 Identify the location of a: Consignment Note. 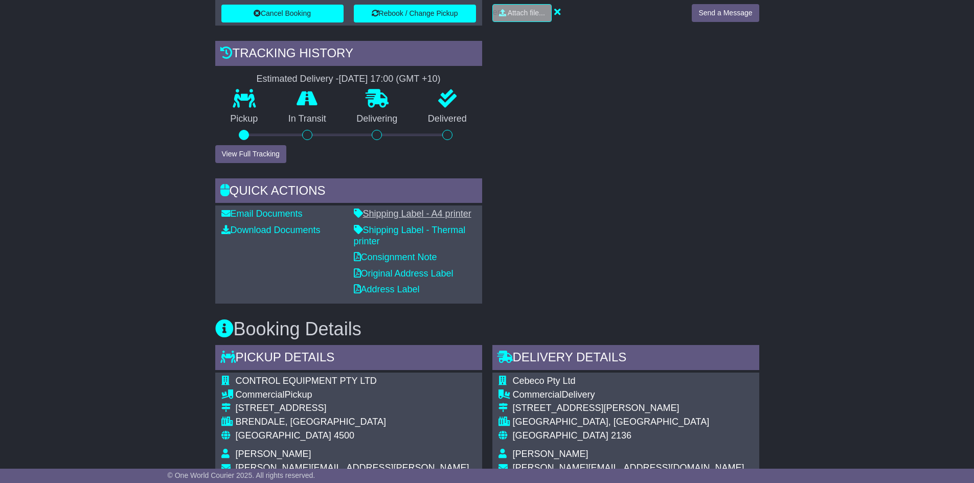
(395, 257).